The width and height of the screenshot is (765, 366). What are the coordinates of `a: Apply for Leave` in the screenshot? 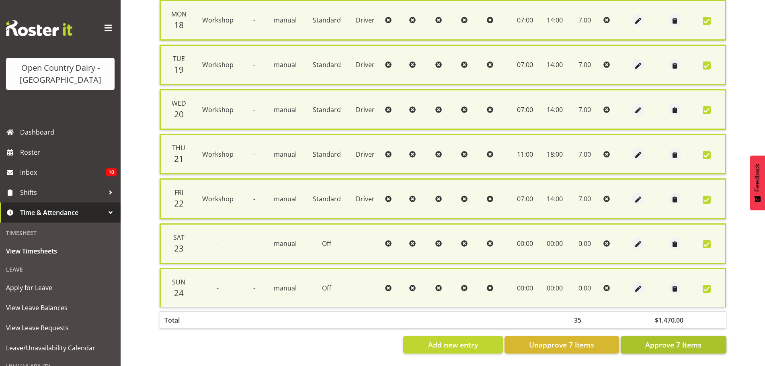 It's located at (60, 288).